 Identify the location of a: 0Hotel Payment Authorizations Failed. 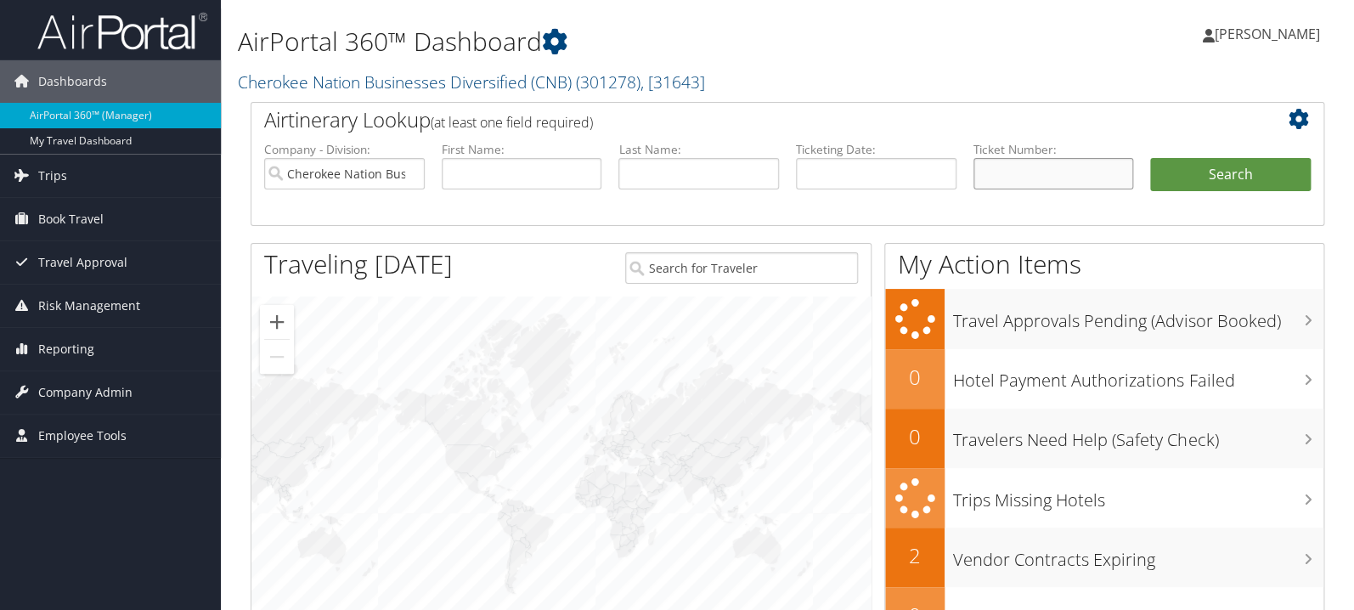
(1104, 379).